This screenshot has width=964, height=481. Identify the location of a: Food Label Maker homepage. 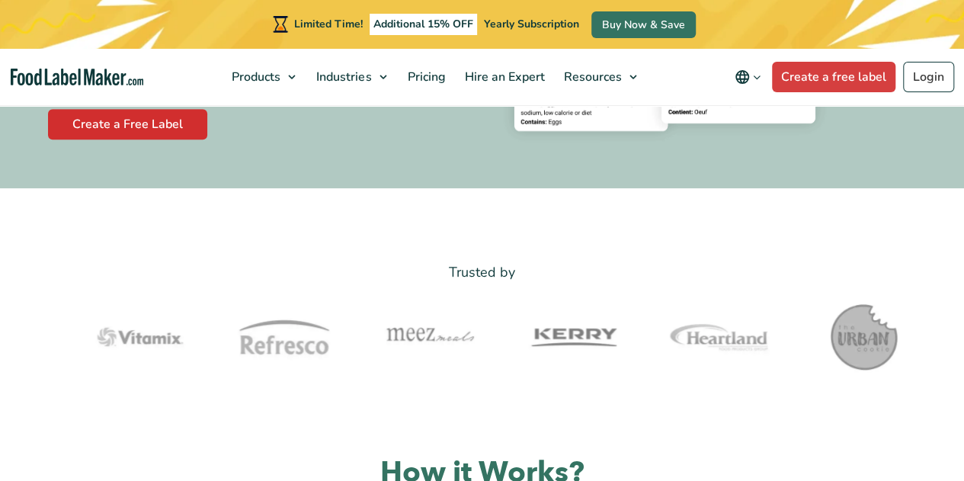
(77, 77).